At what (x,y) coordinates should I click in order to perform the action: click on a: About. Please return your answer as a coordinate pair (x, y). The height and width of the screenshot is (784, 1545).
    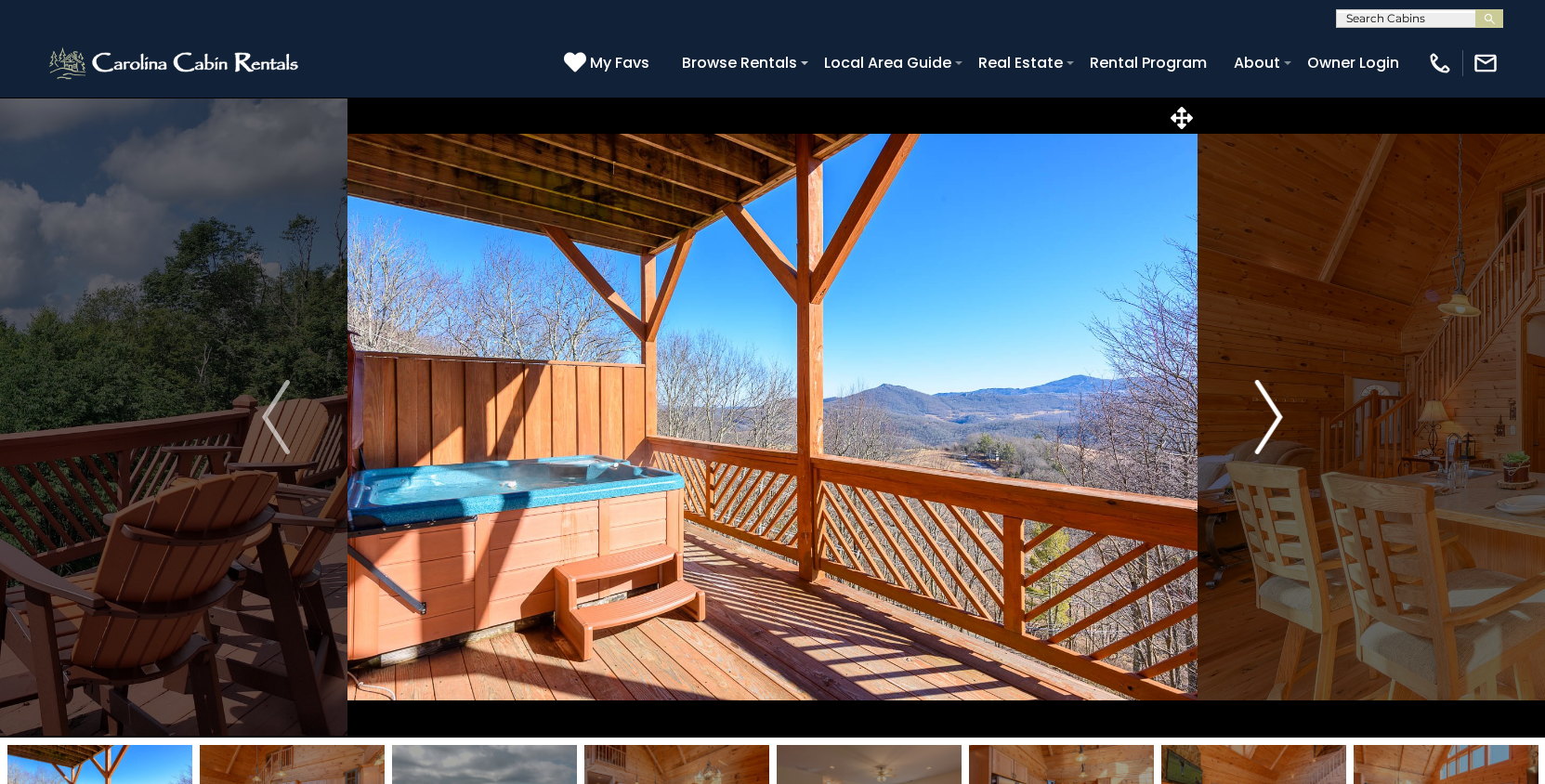
    Looking at the image, I should click on (1258, 62).